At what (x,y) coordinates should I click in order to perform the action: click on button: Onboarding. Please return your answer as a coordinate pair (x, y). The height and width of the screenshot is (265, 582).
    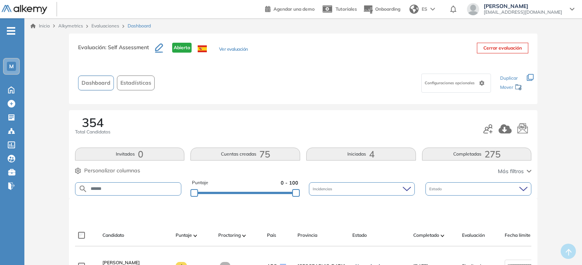
    Looking at the image, I should click on (381, 9).